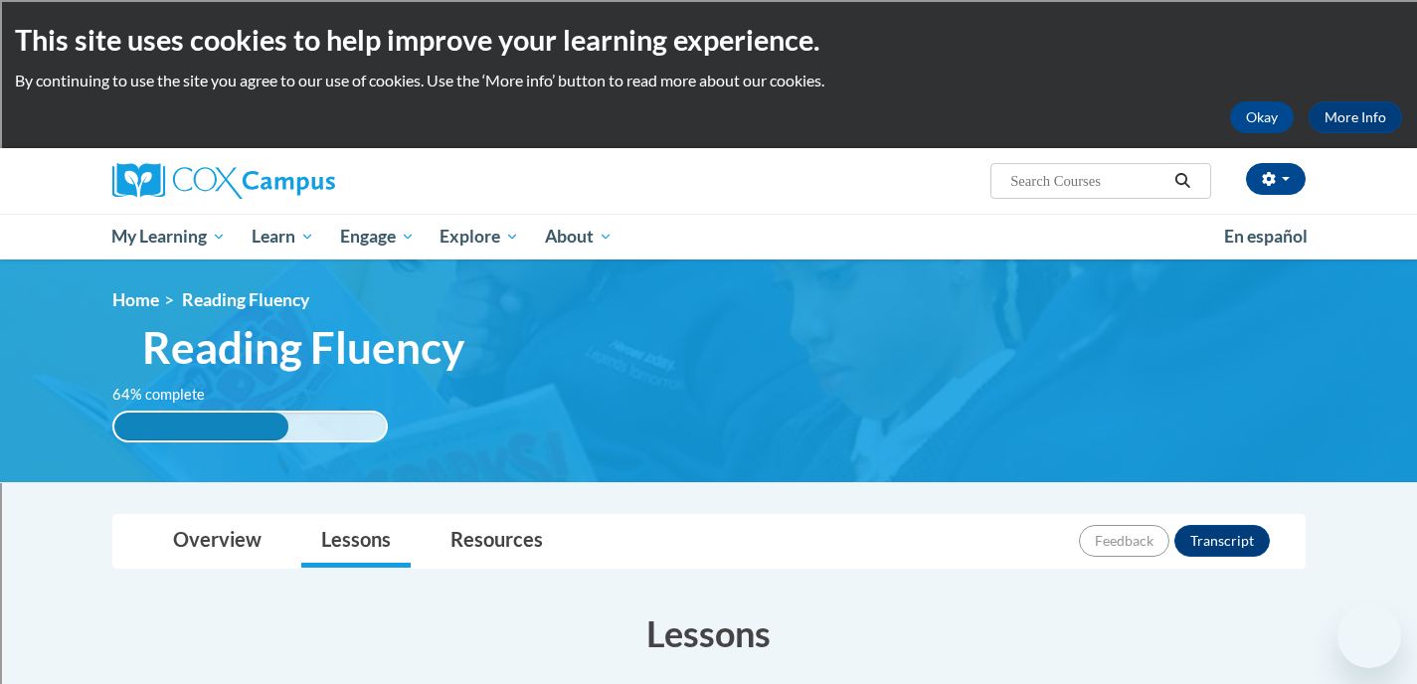 Image resolution: width=1417 pixels, height=684 pixels. I want to click on span: About, so click(579, 237).